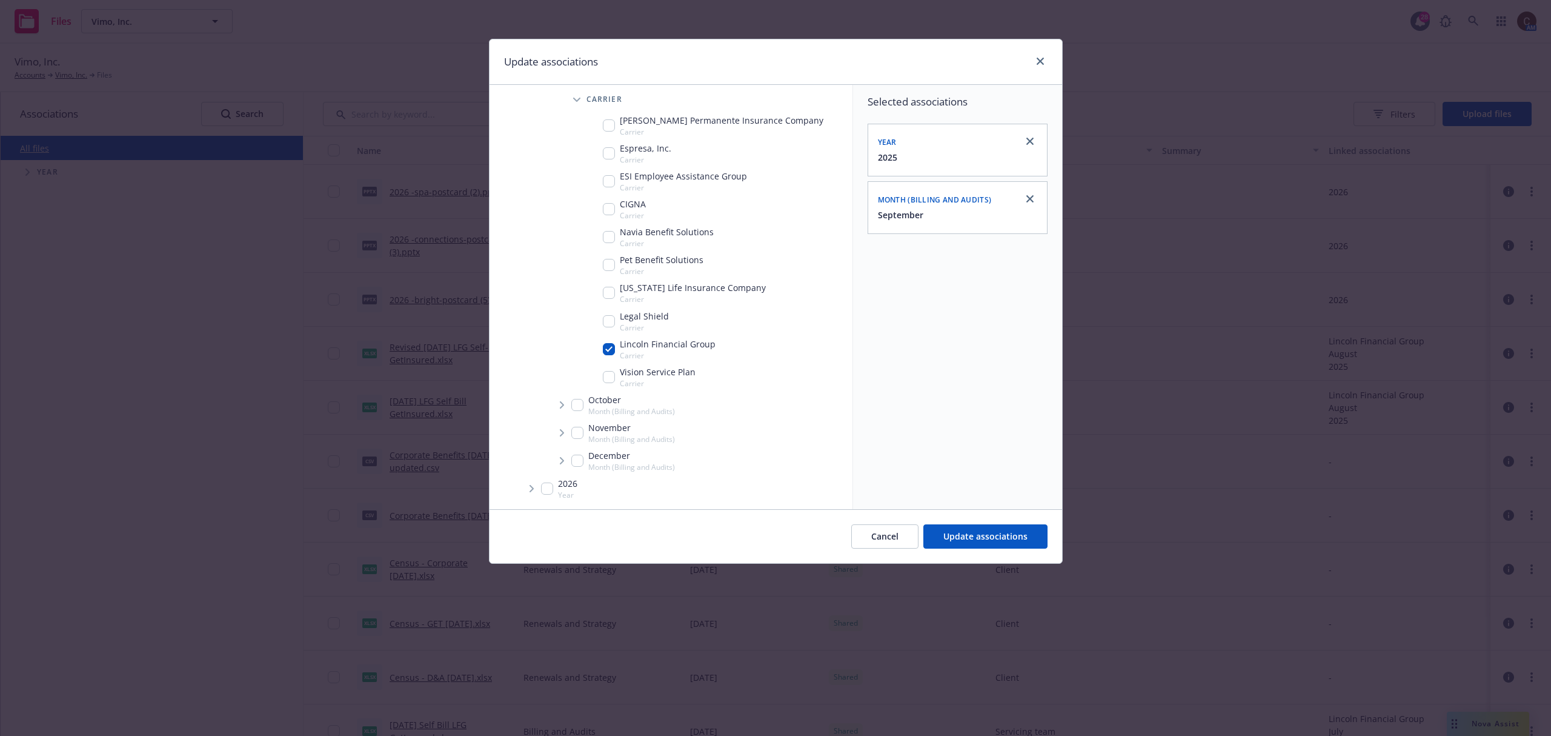  Describe the element at coordinates (568, 483) in the screenshot. I see `span: 2026` at that location.